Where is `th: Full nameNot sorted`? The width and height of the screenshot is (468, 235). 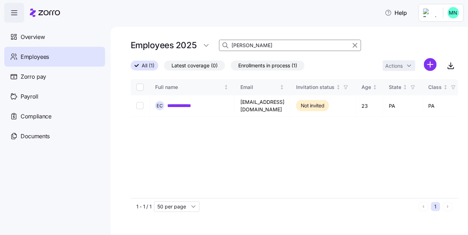 th: Full nameNot sorted is located at coordinates (192, 87).